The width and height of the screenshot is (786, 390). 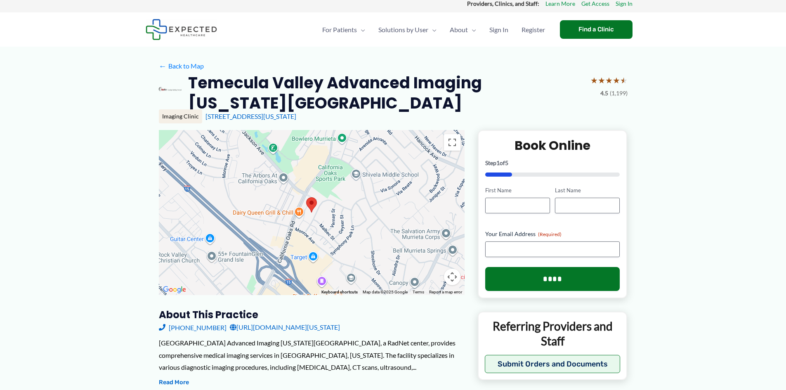 I want to click on a: For PatientsMenu Toggle, so click(x=344, y=30).